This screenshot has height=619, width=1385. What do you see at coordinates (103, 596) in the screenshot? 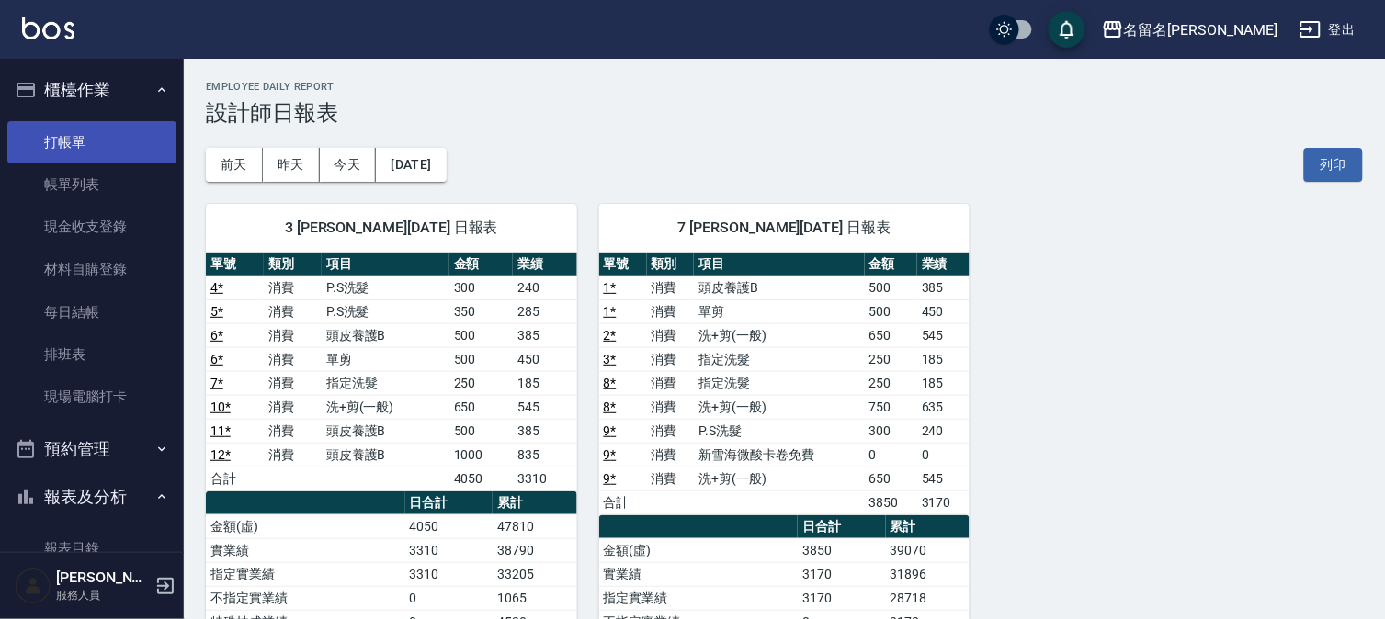
I see `p: 服務人員` at bounding box center [103, 596].